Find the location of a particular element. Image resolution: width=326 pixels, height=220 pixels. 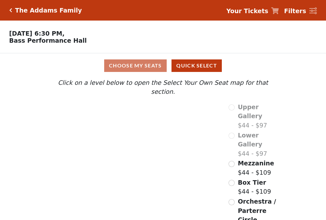

p: Click on a level below to open the Select Your Own Seat map for that section. is located at coordinates (163, 87).